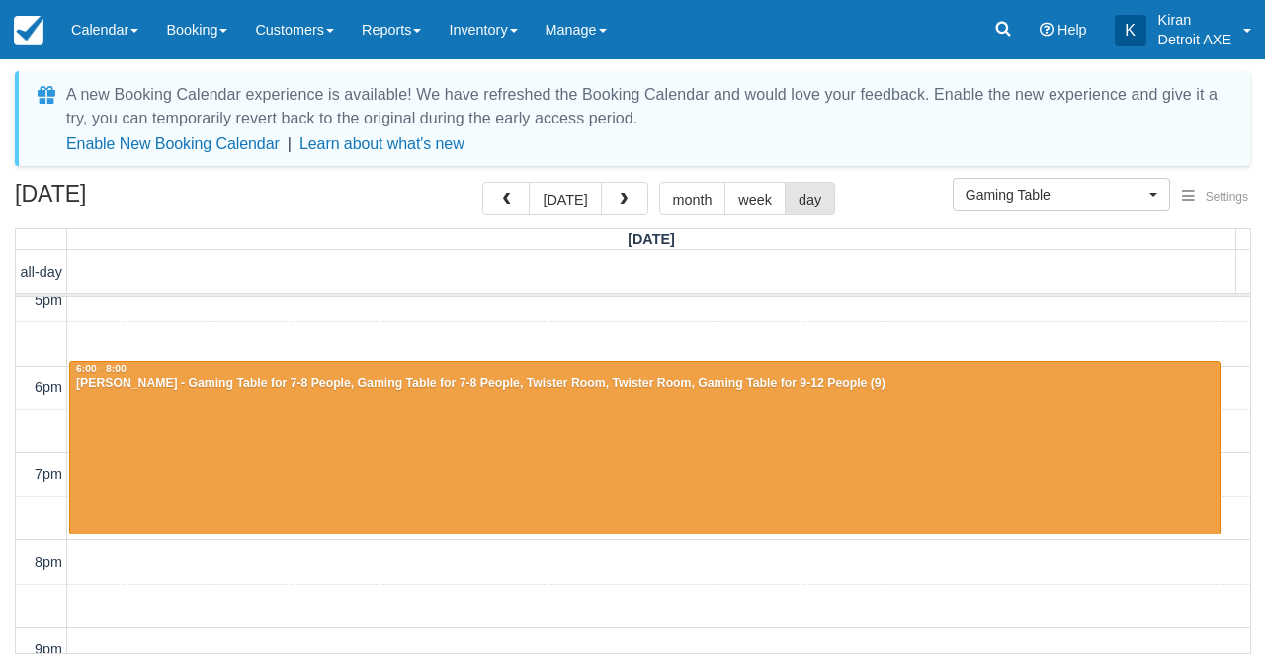 Image resolution: width=1265 pixels, height=657 pixels. Describe the element at coordinates (48, 387) in the screenshot. I see `span: 6pm` at that location.